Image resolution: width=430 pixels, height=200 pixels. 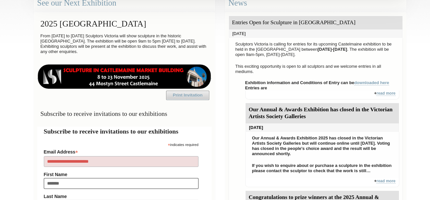 I want to click on label: Email Address, so click(x=121, y=151).